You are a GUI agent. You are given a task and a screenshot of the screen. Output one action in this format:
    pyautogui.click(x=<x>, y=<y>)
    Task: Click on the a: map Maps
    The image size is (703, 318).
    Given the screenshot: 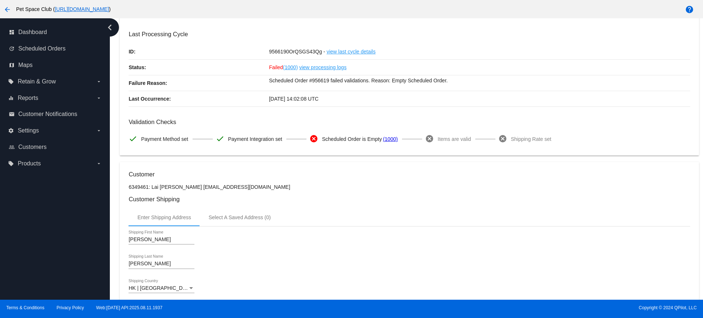 What is the action you would take?
    pyautogui.click(x=55, y=65)
    